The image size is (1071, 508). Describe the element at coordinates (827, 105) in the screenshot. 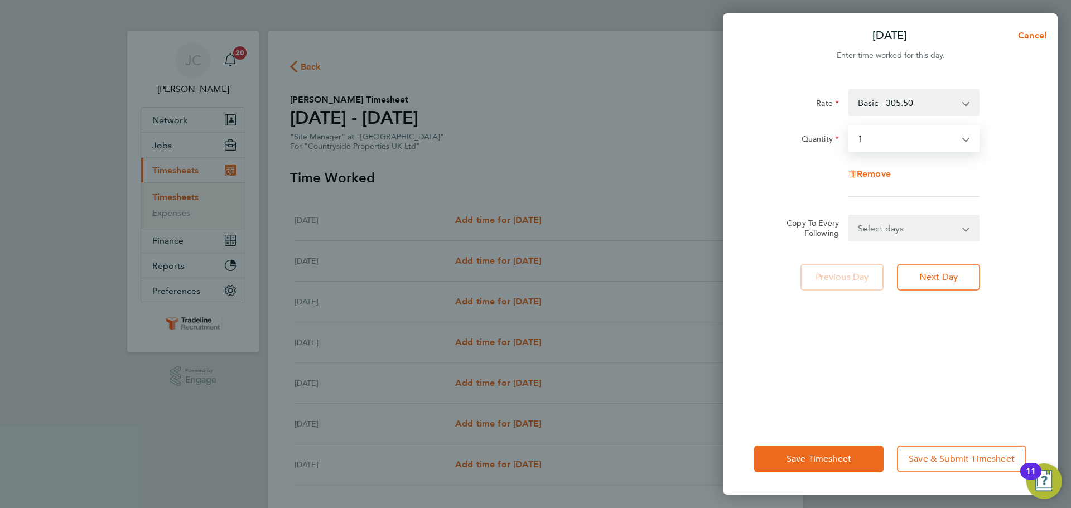

I see `label: Rate` at that location.